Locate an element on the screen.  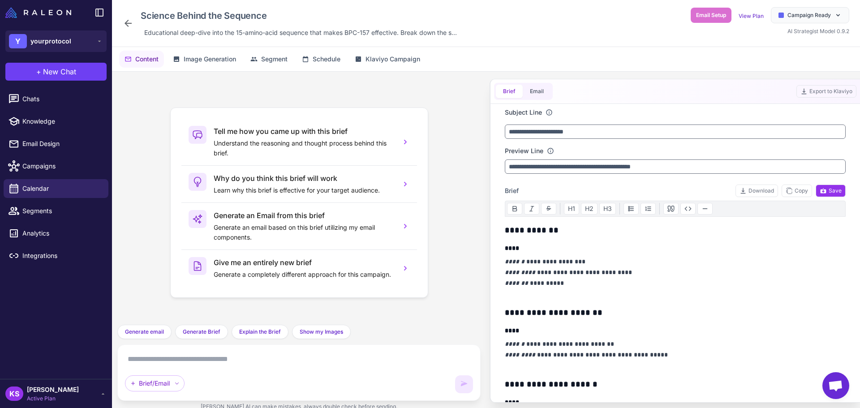
span: Integrations is located at coordinates (62, 256).